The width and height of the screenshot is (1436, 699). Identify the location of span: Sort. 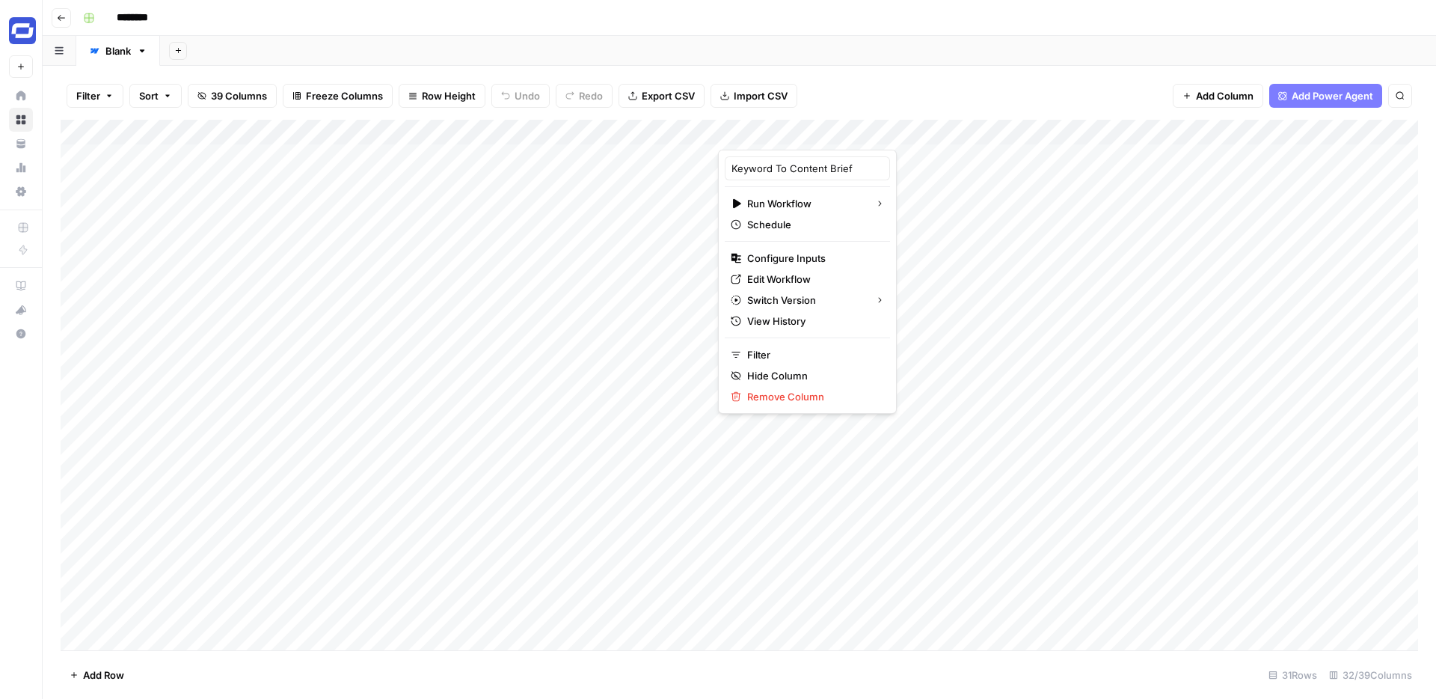
(149, 96).